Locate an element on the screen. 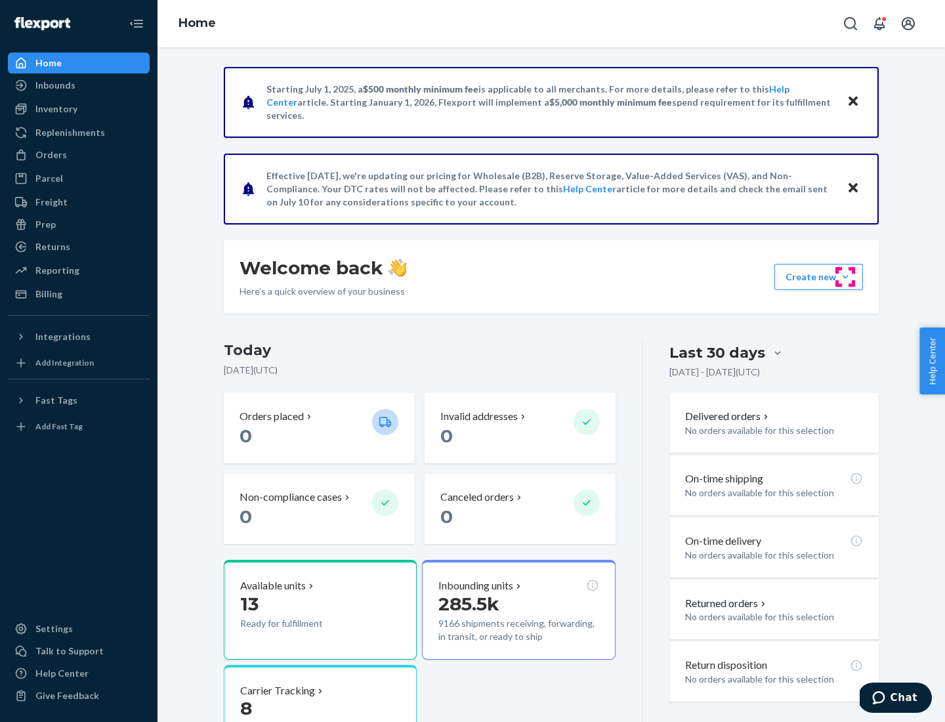  p: Ready for fulfillment is located at coordinates (301, 624).